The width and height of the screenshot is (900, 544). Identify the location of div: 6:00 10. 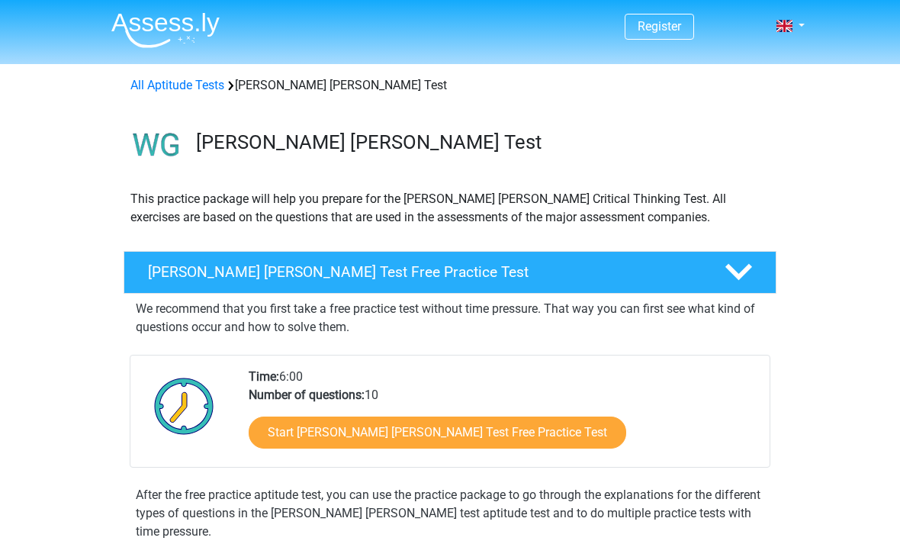
(502, 417).